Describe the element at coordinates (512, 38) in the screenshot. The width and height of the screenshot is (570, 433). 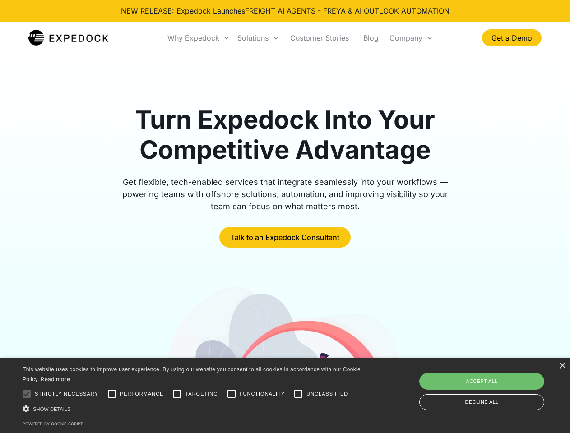
I see `a: Get a Demo` at that location.